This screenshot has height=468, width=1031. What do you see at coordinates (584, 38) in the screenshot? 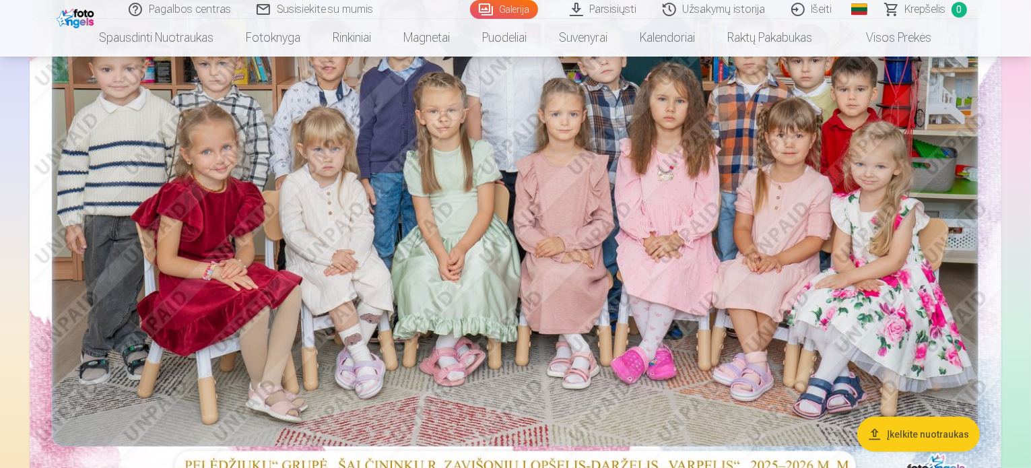
I see `a: Suvenyrai` at bounding box center [584, 38].